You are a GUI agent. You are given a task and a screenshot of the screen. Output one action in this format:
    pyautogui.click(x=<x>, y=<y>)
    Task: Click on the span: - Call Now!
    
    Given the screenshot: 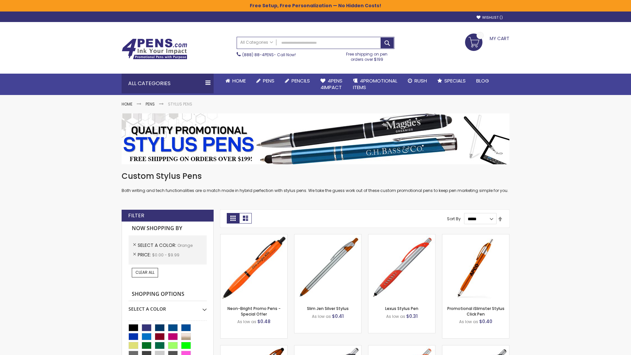 What is the action you would take?
    pyautogui.click(x=269, y=55)
    